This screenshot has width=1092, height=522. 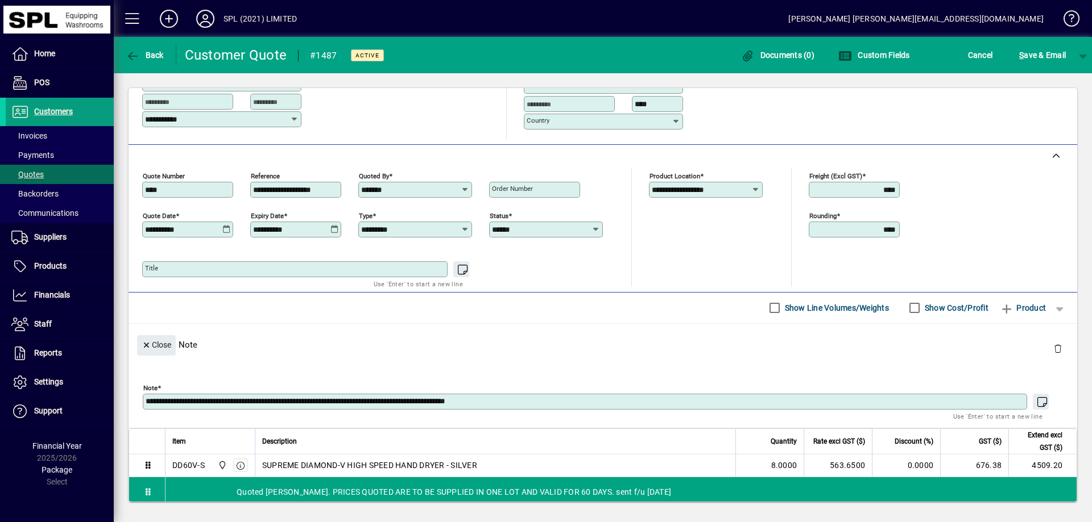 I want to click on span: Home, so click(x=44, y=53).